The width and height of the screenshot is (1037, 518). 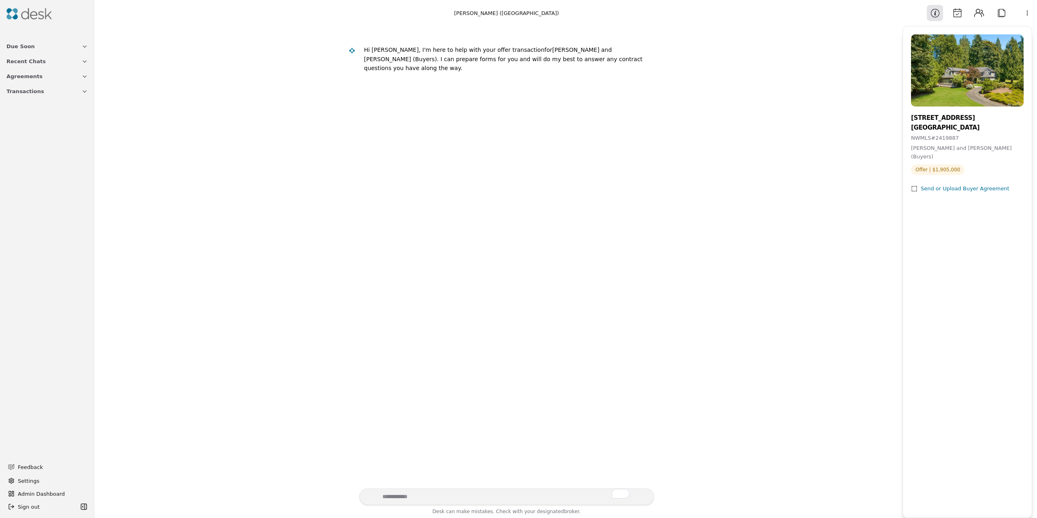 What do you see at coordinates (50, 467) in the screenshot?
I see `span: Feedback` at bounding box center [50, 467].